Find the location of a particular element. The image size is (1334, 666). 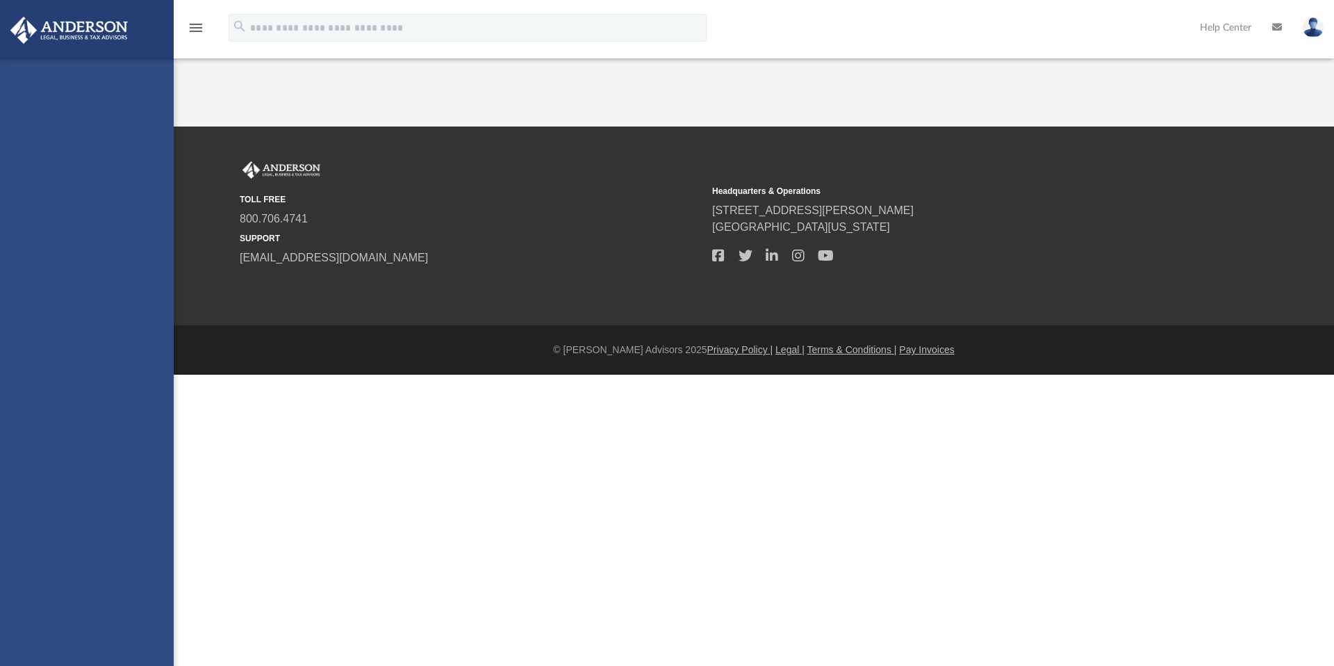

a: Privacy Policy | is located at coordinates (740, 349).